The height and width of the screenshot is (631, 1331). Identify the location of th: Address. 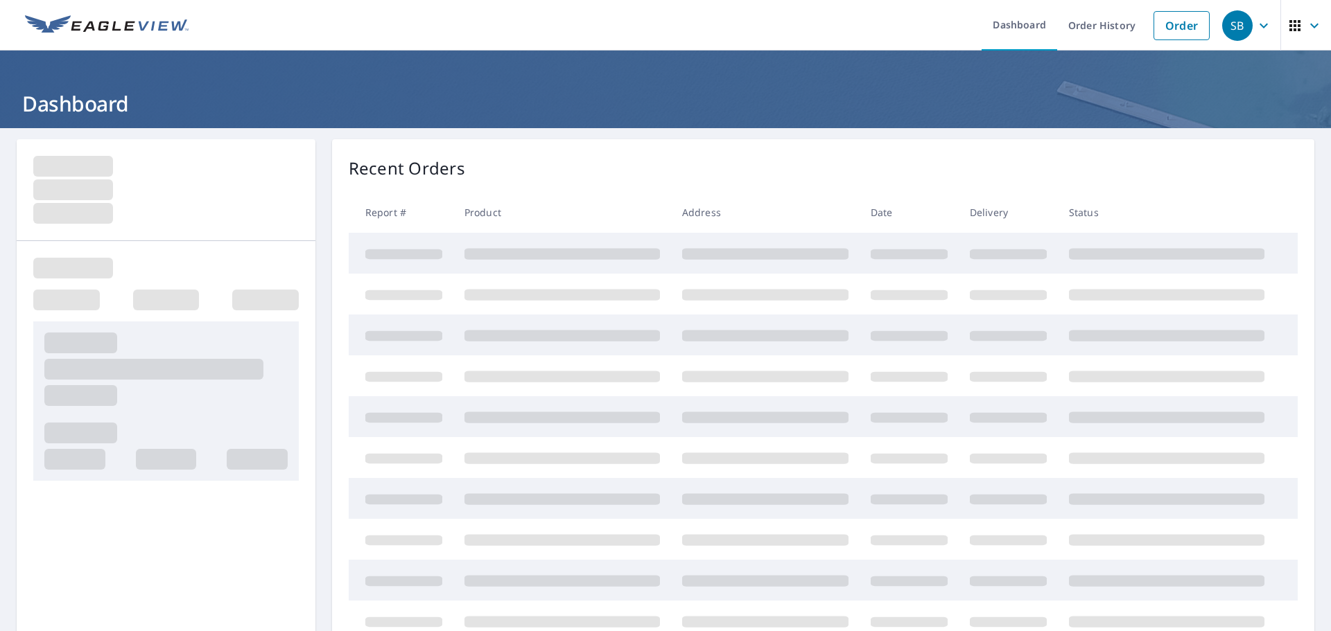
(765, 212).